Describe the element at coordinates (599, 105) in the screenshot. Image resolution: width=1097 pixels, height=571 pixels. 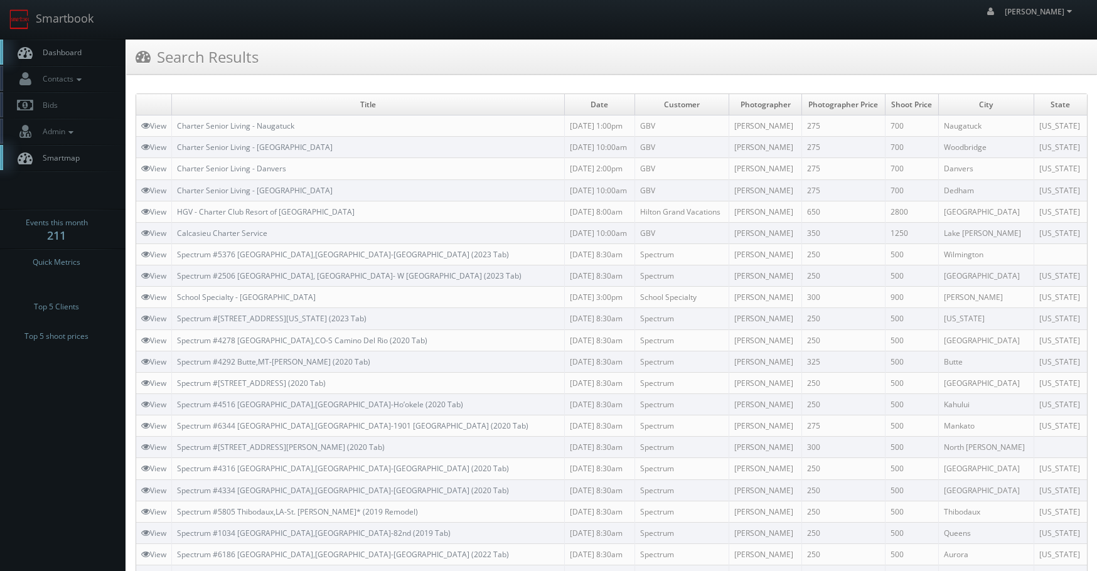
I see `td: Date` at that location.